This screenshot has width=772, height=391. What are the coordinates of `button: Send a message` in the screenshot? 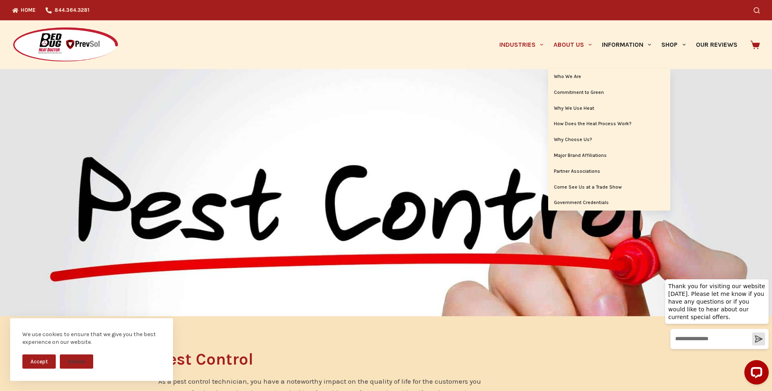 It's located at (100, 68).